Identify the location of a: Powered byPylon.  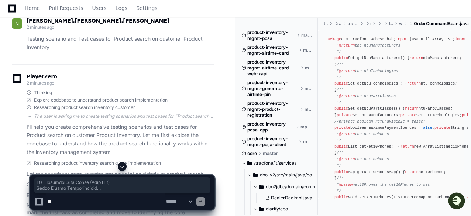
(70, 80).